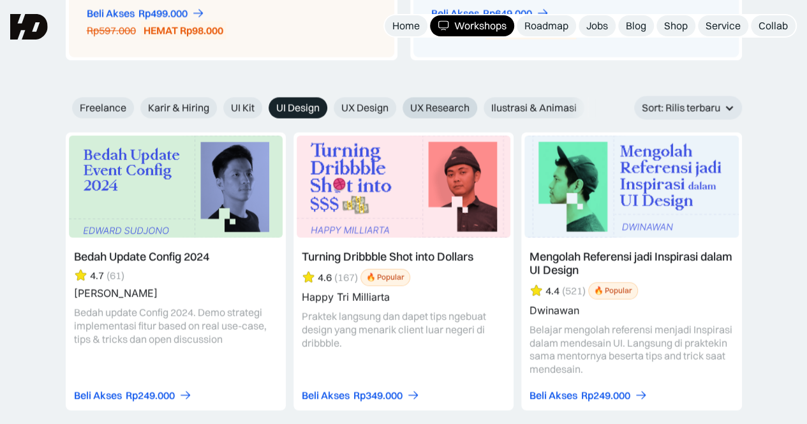  What do you see at coordinates (546, 26) in the screenshot?
I see `a: Roadmap` at bounding box center [546, 26].